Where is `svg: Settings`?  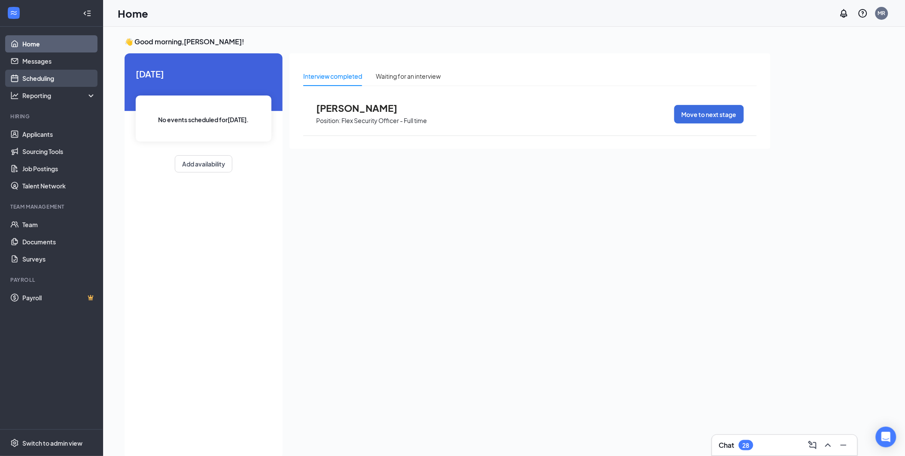 svg: Settings is located at coordinates (15, 443).